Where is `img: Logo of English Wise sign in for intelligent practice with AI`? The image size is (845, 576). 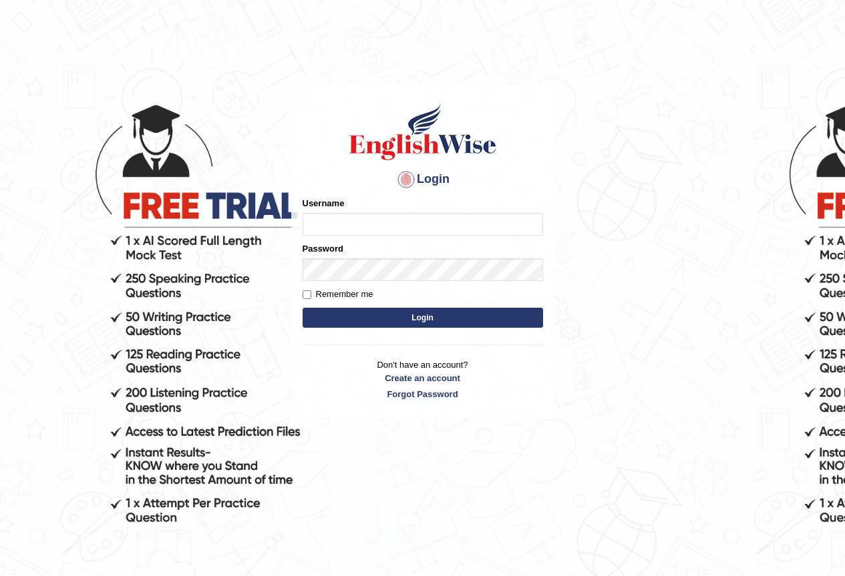 img: Logo of English Wise sign in for intelligent practice with AI is located at coordinates (423, 132).